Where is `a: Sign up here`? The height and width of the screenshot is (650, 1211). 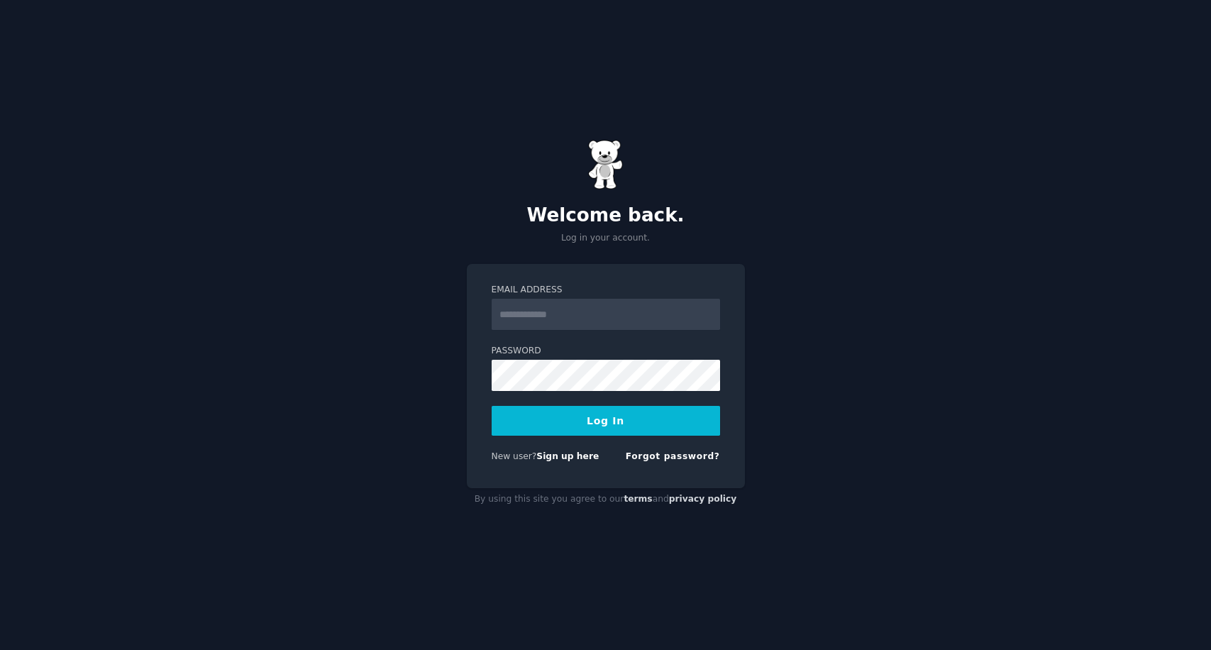 a: Sign up here is located at coordinates (567, 456).